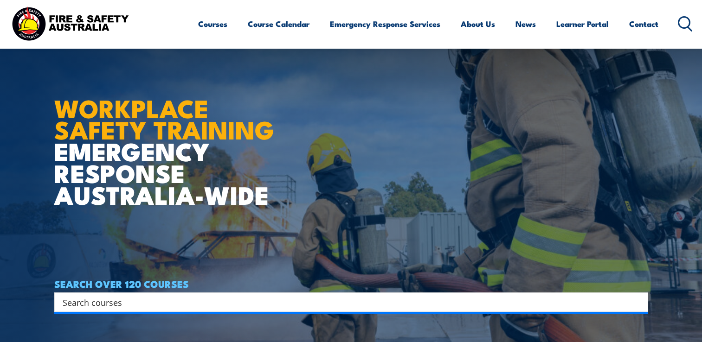 Image resolution: width=702 pixels, height=342 pixels. What do you see at coordinates (644, 24) in the screenshot?
I see `a: Contact` at bounding box center [644, 24].